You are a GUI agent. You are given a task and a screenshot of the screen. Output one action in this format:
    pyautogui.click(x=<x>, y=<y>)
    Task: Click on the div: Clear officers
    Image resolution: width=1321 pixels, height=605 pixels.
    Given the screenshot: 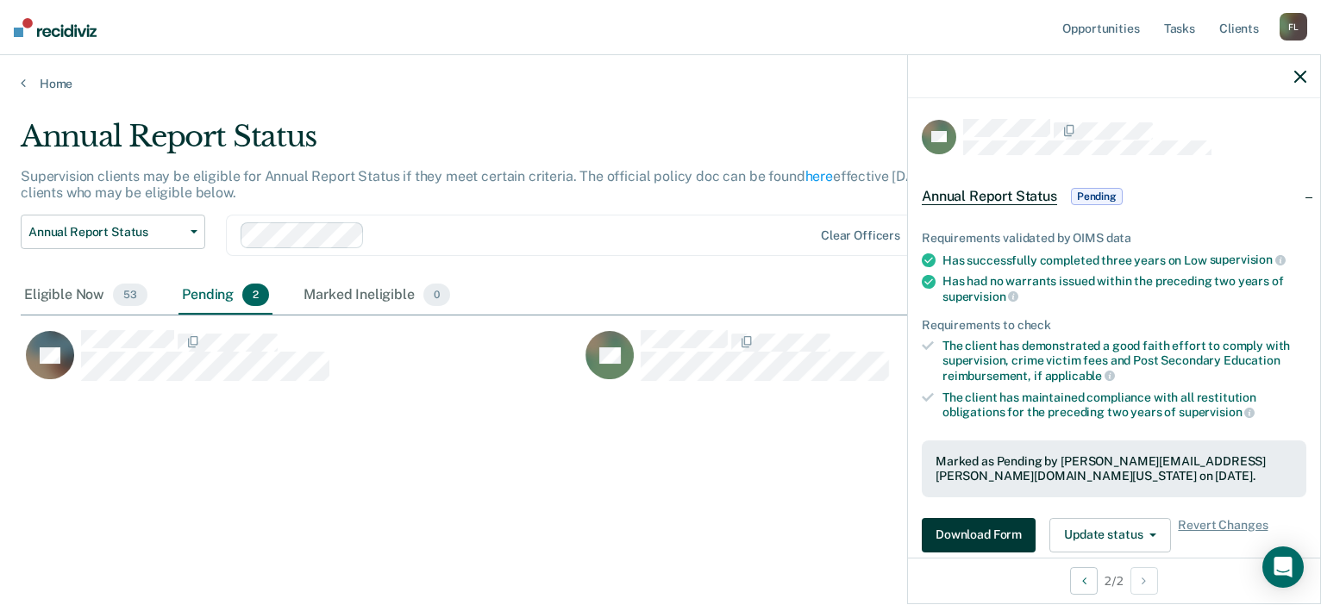 What is the action you would take?
    pyautogui.click(x=860, y=235)
    